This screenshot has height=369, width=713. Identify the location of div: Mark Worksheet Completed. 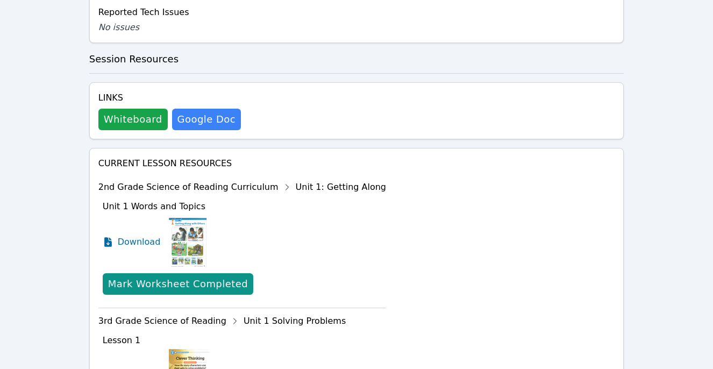
(178, 284).